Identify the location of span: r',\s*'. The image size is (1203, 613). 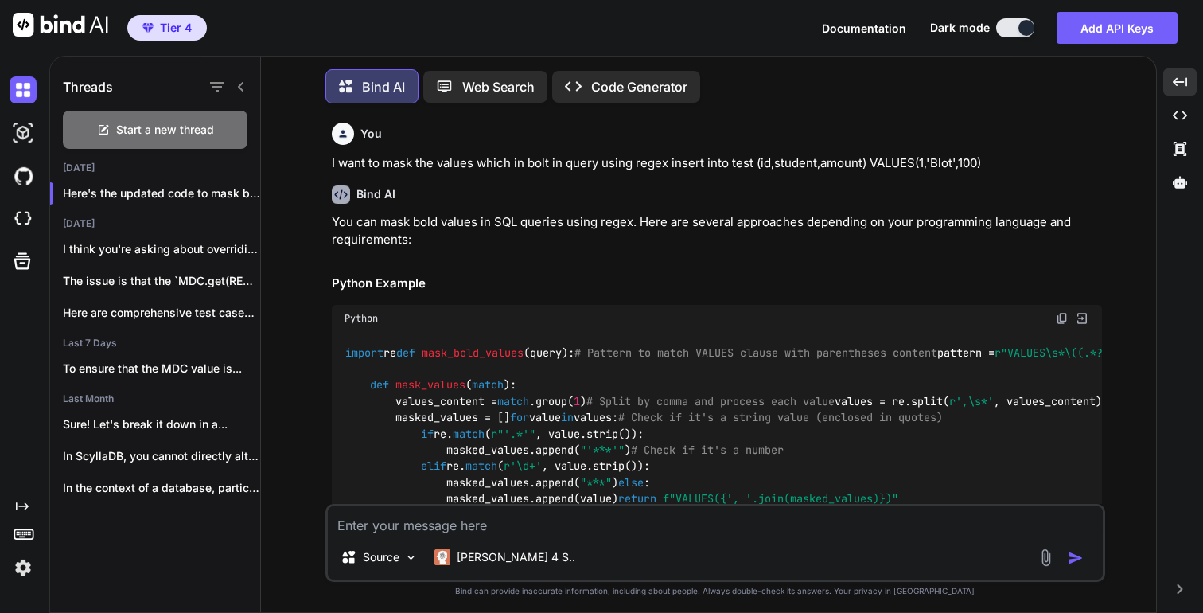
(972, 401).